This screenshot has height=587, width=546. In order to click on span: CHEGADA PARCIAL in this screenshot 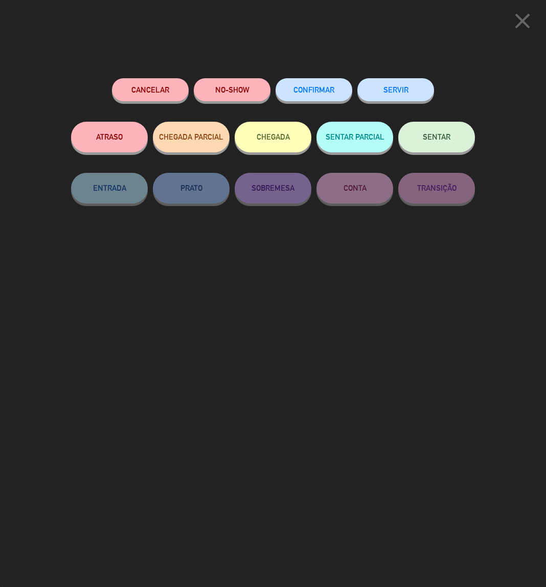, I will do `click(191, 136)`.